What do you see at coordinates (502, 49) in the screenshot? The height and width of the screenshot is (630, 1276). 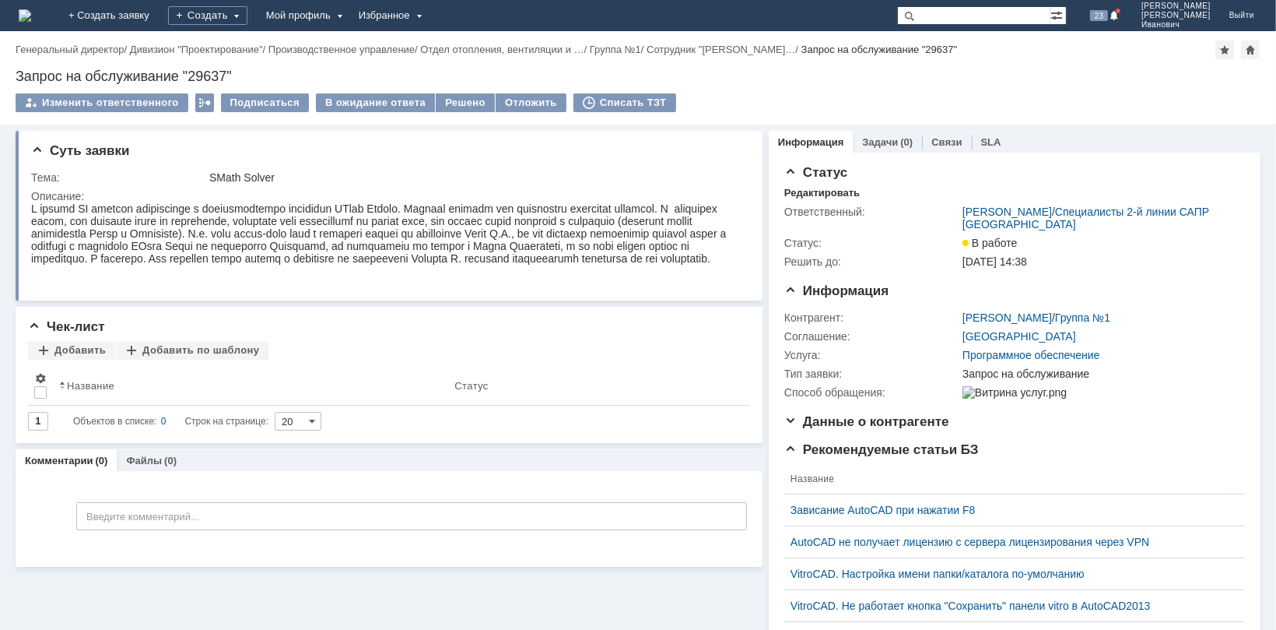 I see `a: Отдел отопления, вентиляции и …` at bounding box center [502, 49].